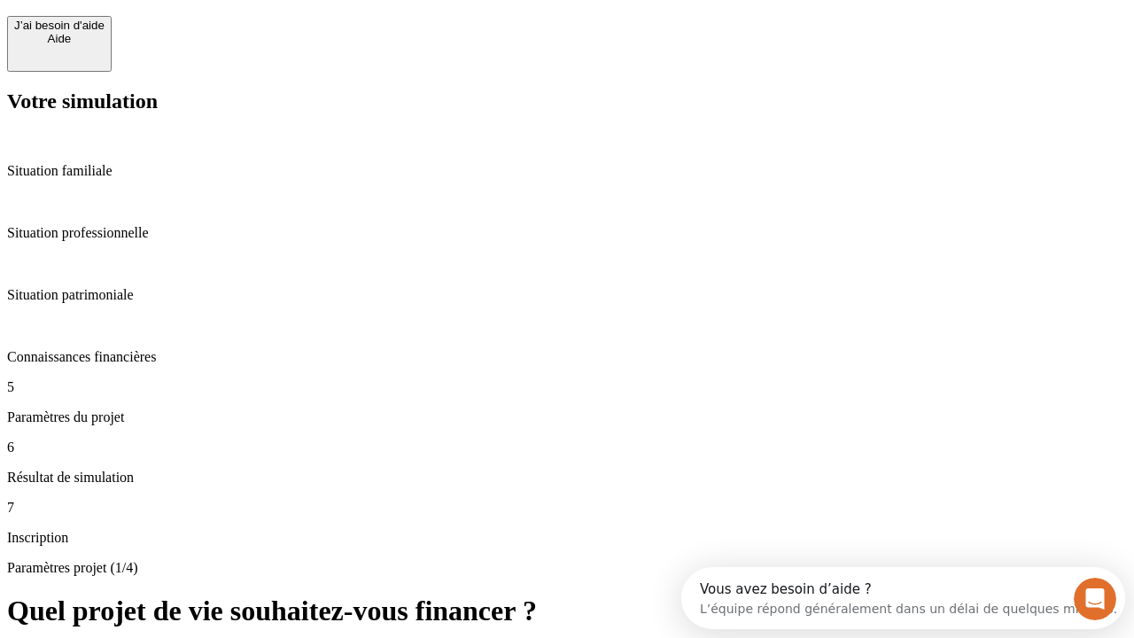 The height and width of the screenshot is (638, 1134). I want to click on p: 5, so click(567, 387).